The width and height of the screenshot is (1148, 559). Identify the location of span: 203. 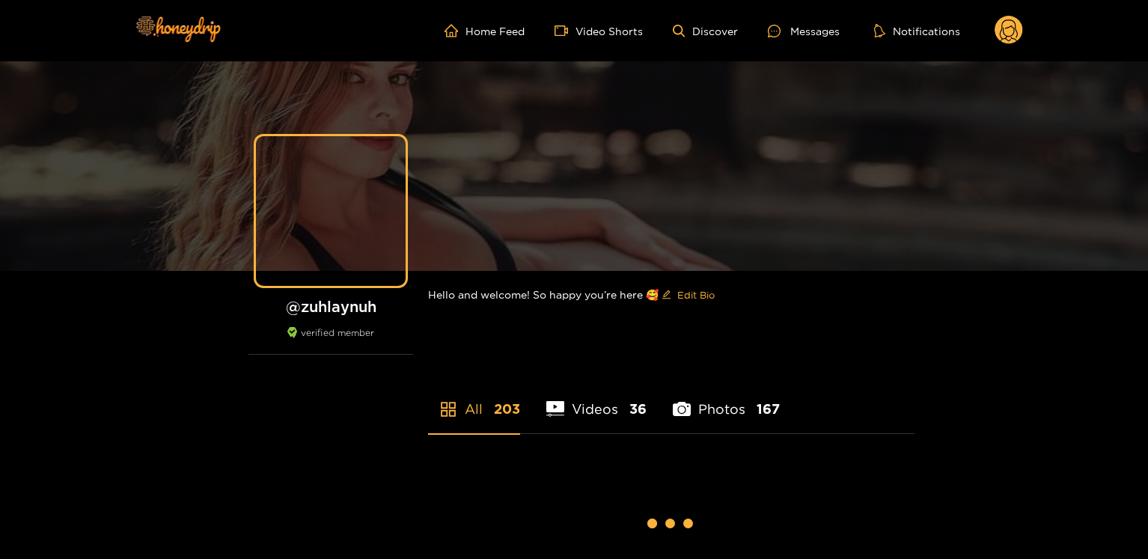
(507, 409).